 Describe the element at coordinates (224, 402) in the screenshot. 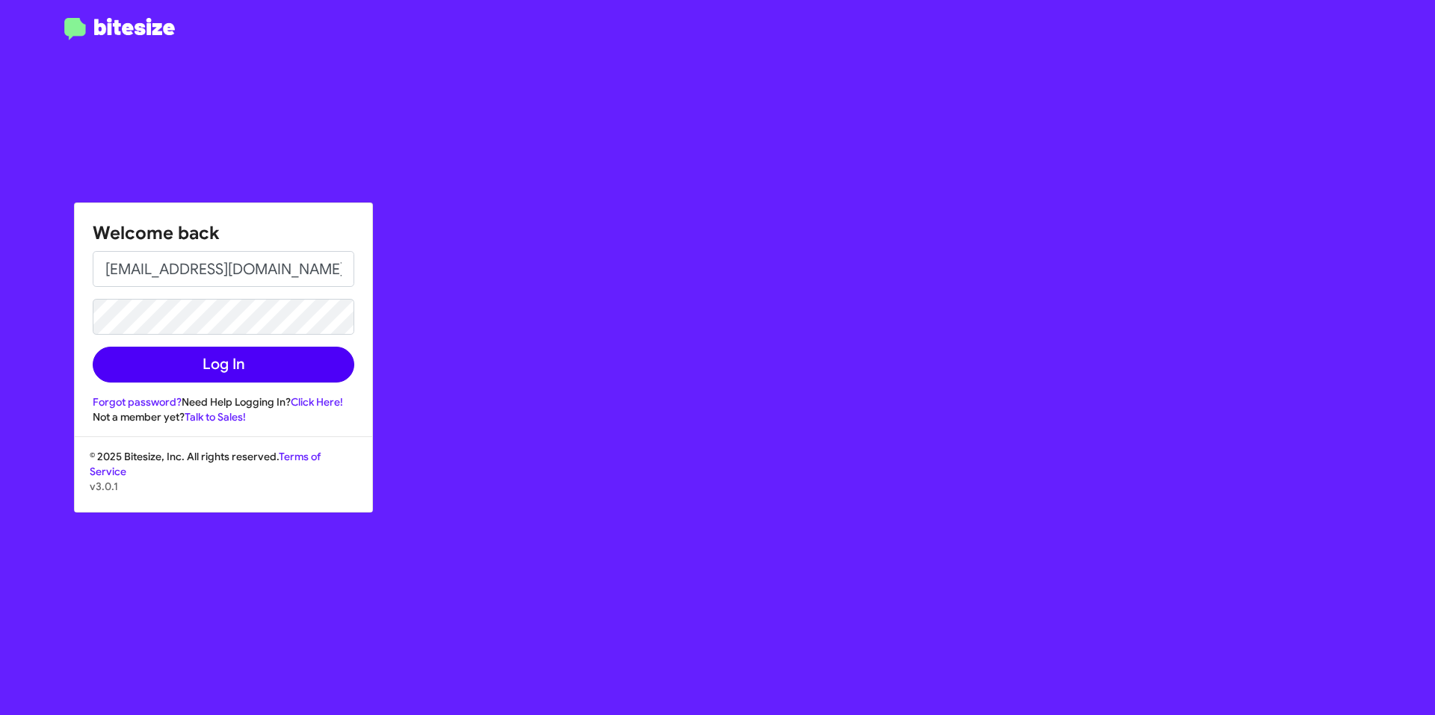

I see `div: Need Help Logging In?` at that location.